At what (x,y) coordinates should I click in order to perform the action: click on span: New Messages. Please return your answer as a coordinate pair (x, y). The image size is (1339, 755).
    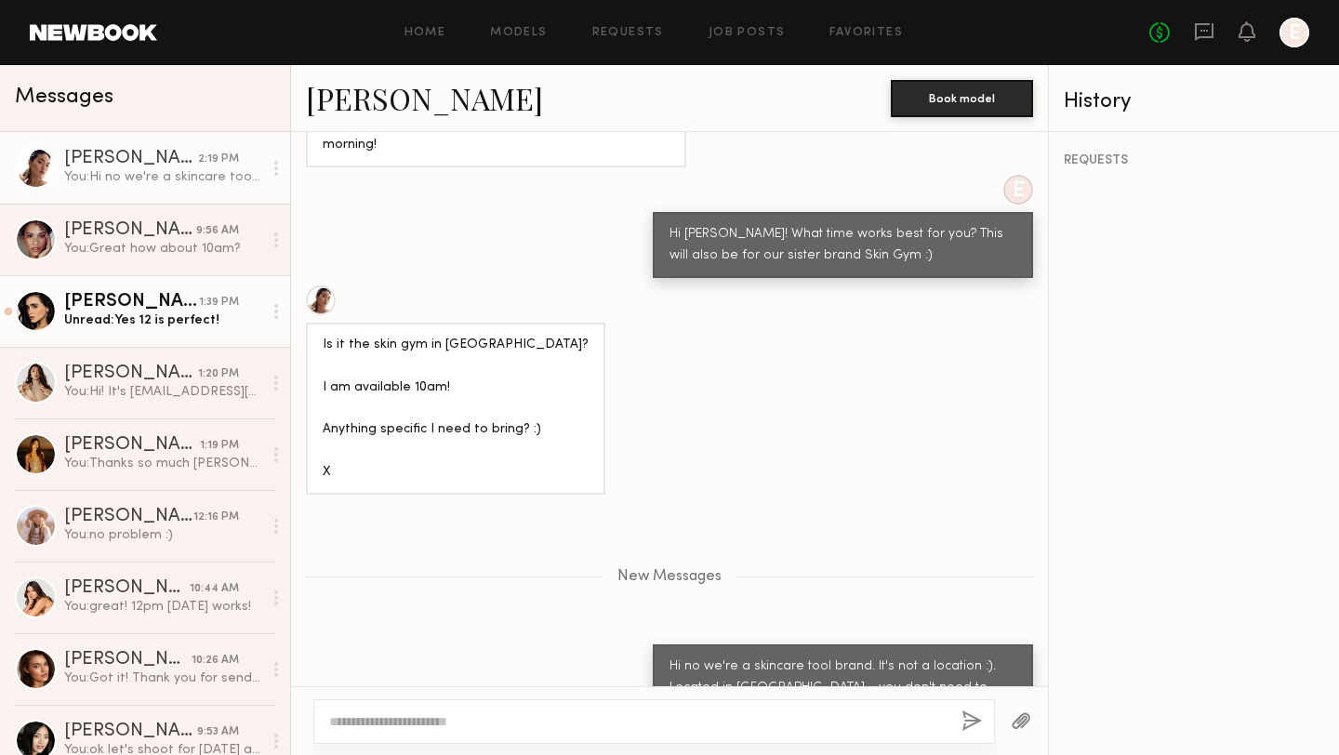
    Looking at the image, I should click on (670, 577).